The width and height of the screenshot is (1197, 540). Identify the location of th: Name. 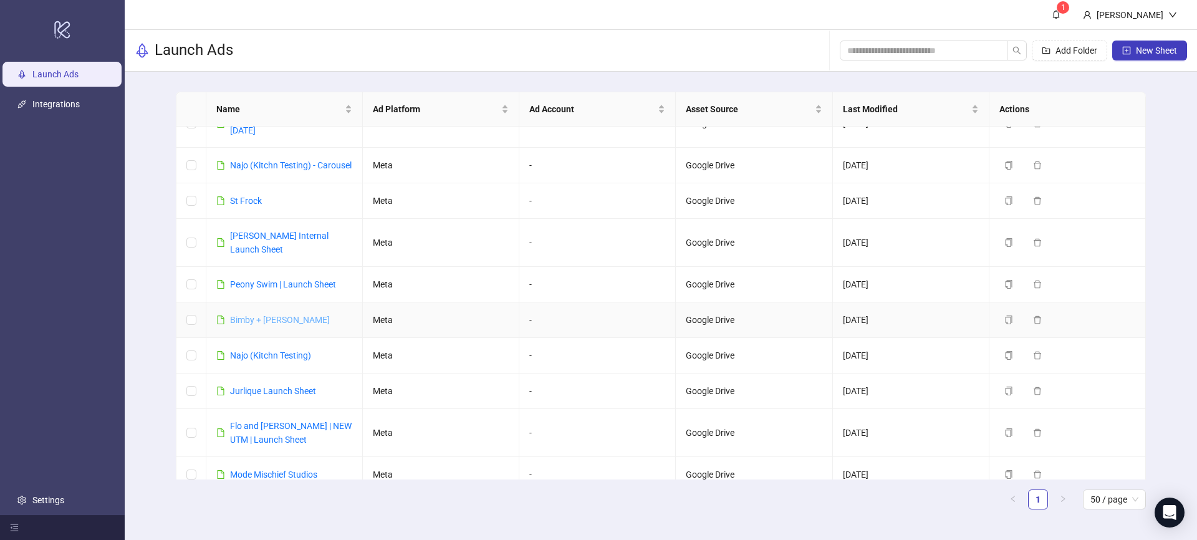
(284, 109).